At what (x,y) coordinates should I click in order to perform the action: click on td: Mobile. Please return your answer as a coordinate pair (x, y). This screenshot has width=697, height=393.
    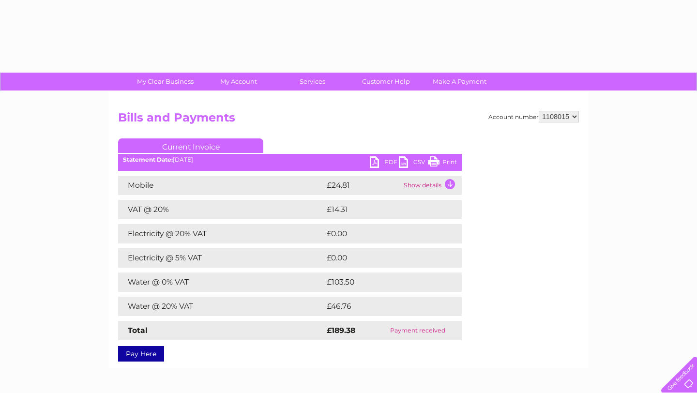
    Looking at the image, I should click on (221, 185).